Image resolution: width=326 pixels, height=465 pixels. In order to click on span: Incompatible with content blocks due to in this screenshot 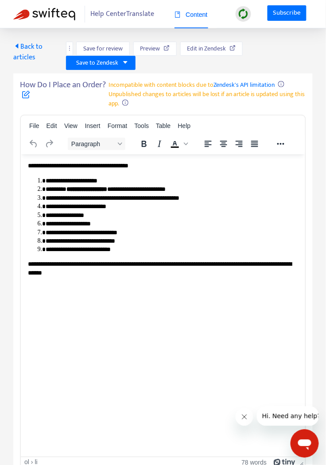, I will do `click(192, 85)`.